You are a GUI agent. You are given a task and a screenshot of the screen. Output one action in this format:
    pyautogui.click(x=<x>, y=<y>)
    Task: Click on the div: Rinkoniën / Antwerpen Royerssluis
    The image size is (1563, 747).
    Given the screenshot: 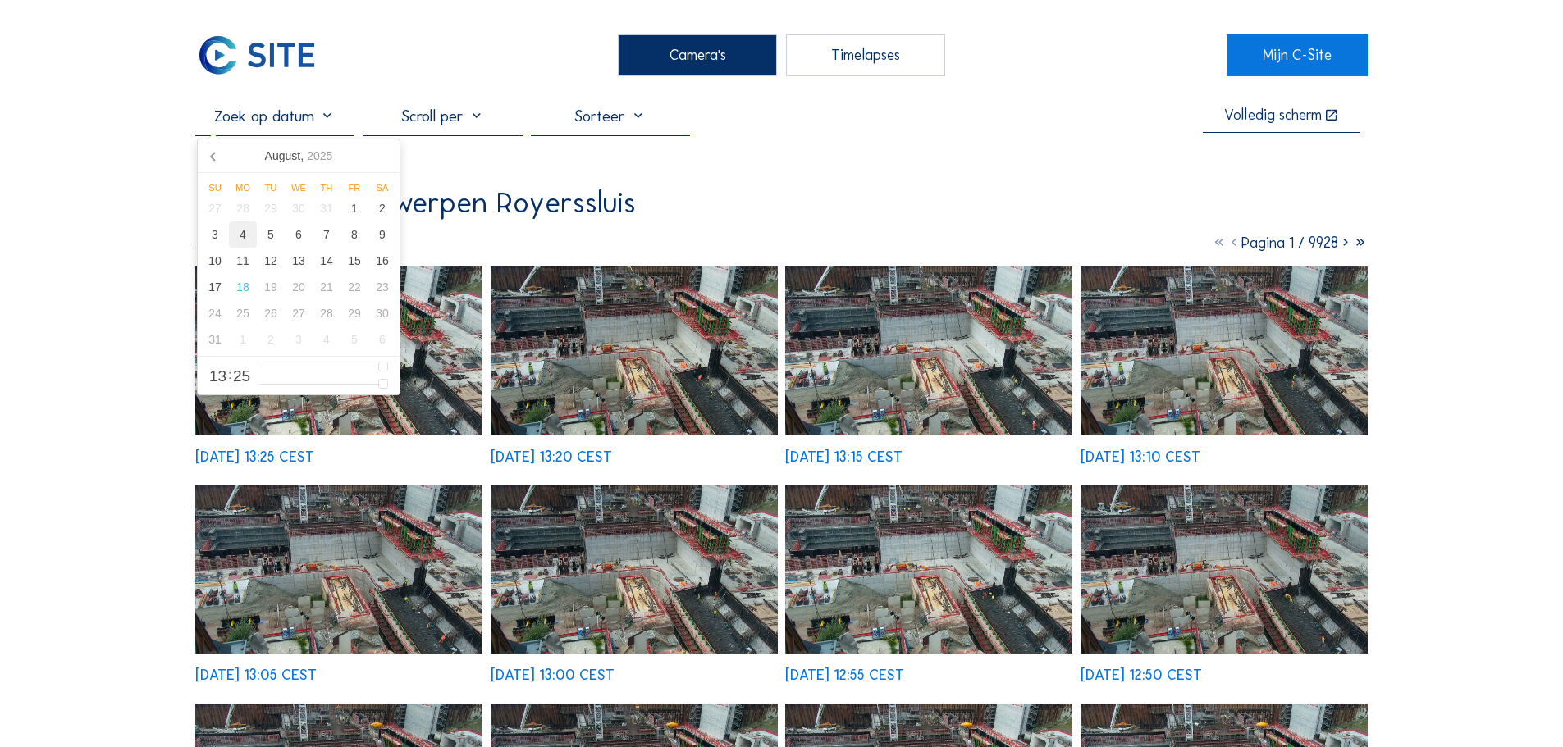 What is the action you would take?
    pyautogui.click(x=415, y=203)
    